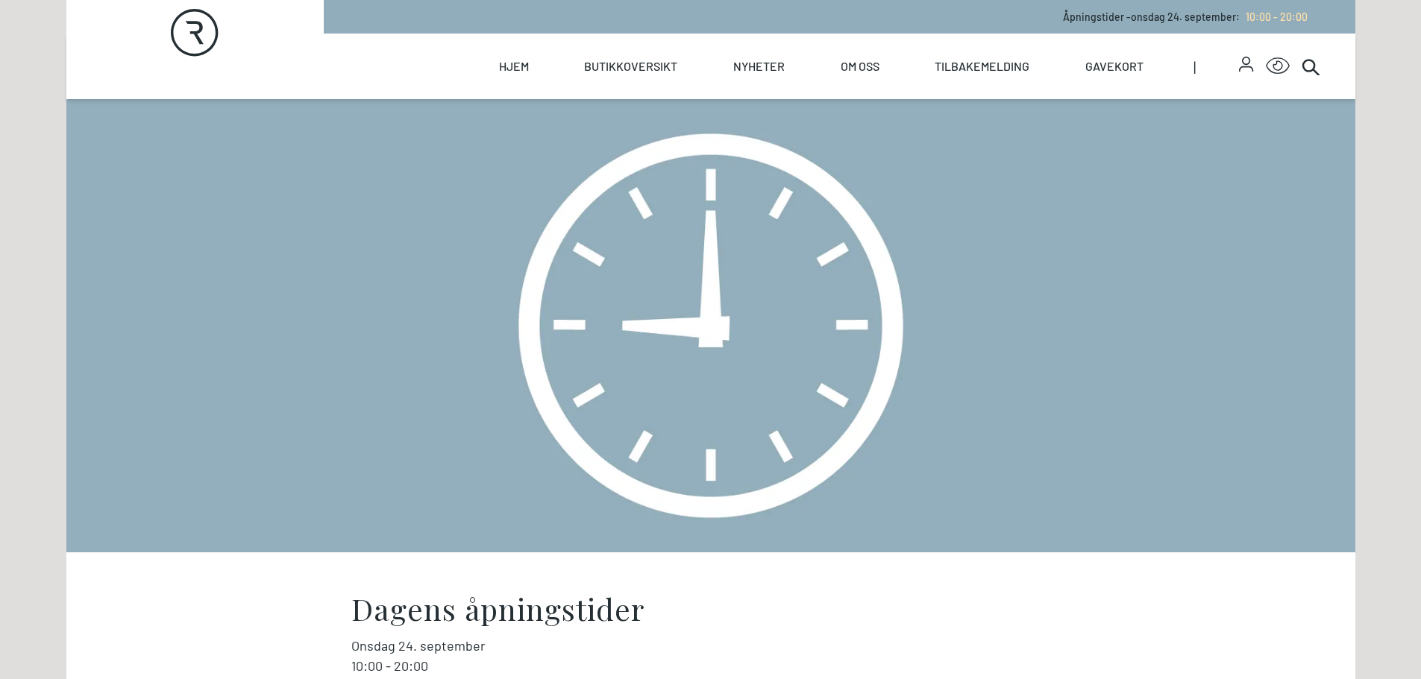 The image size is (1421, 679). Describe the element at coordinates (860, 66) in the screenshot. I see `a: Om oss` at that location.